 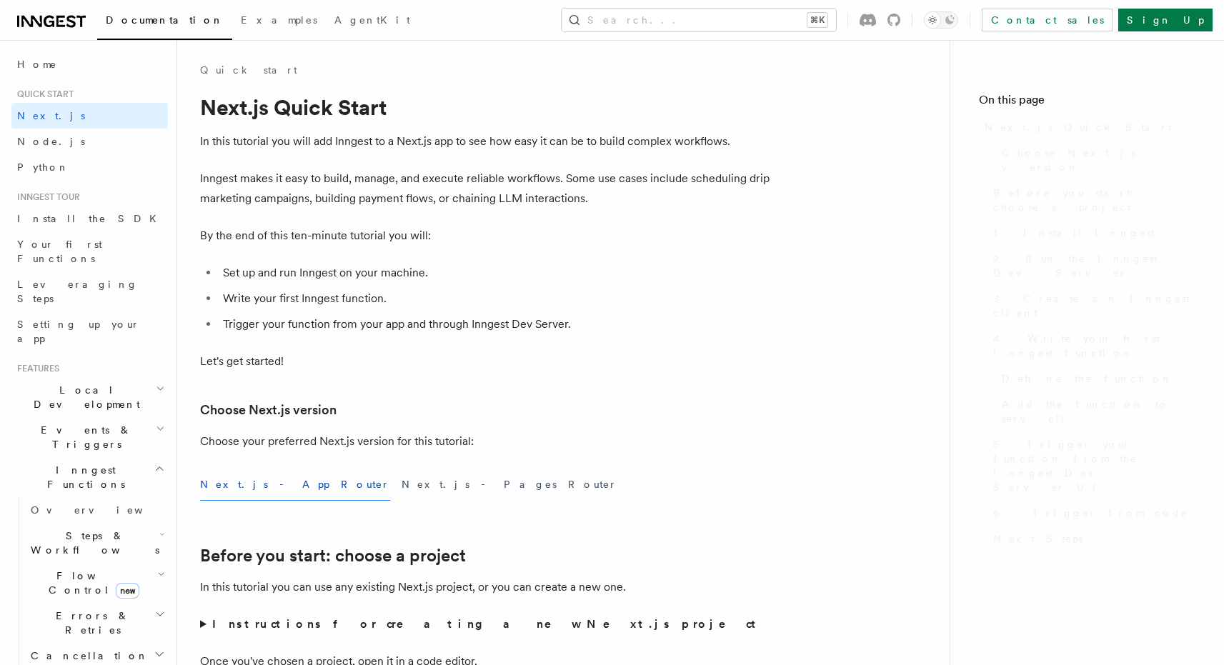 What do you see at coordinates (89, 64) in the screenshot?
I see `a: Home` at bounding box center [89, 64].